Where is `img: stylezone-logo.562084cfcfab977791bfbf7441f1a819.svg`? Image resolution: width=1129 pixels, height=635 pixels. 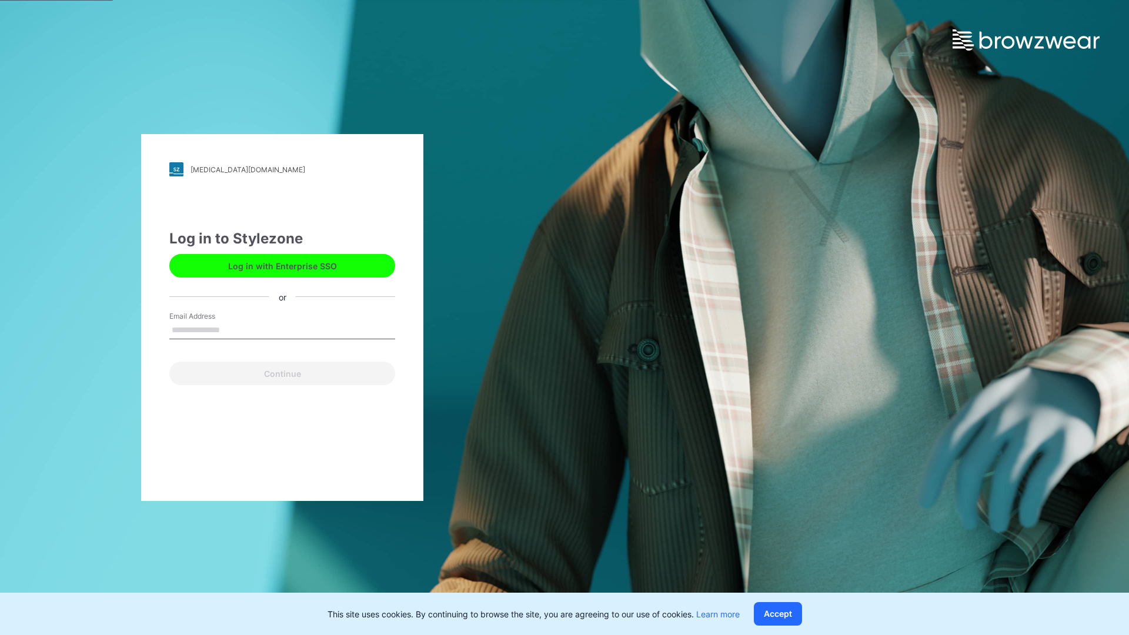 img: stylezone-logo.562084cfcfab977791bfbf7441f1a819.svg is located at coordinates (176, 169).